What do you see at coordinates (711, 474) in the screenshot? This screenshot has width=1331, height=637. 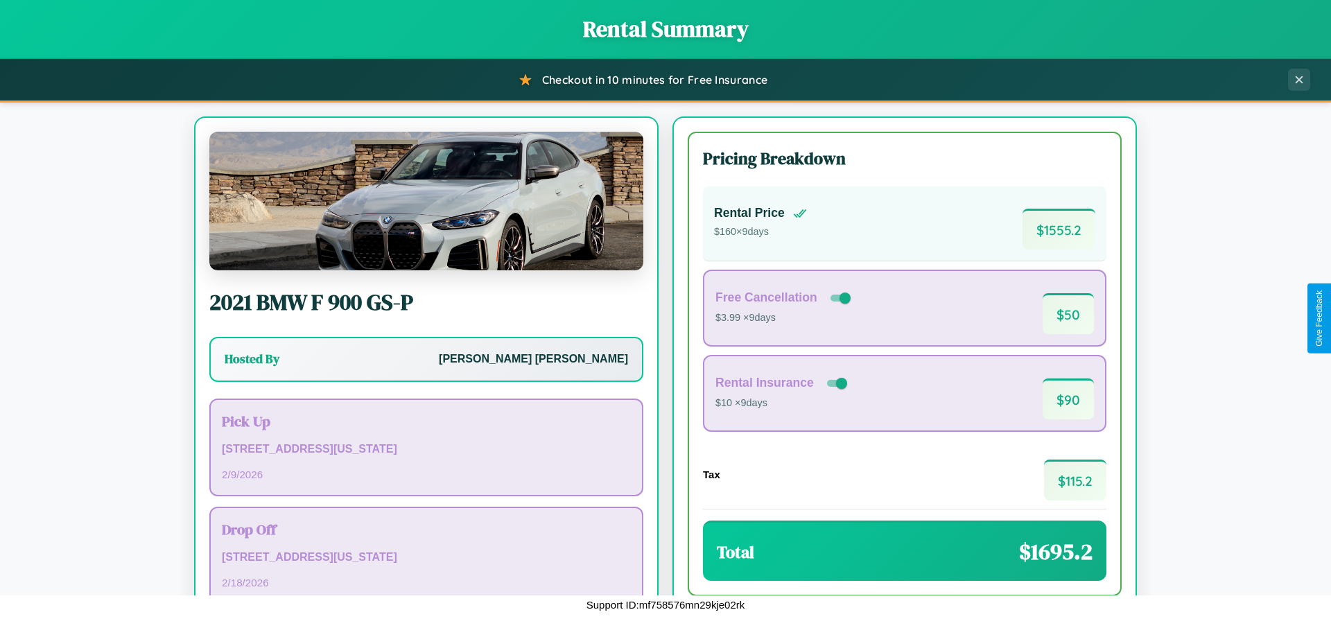 I see `h4: Tax` at bounding box center [711, 474].